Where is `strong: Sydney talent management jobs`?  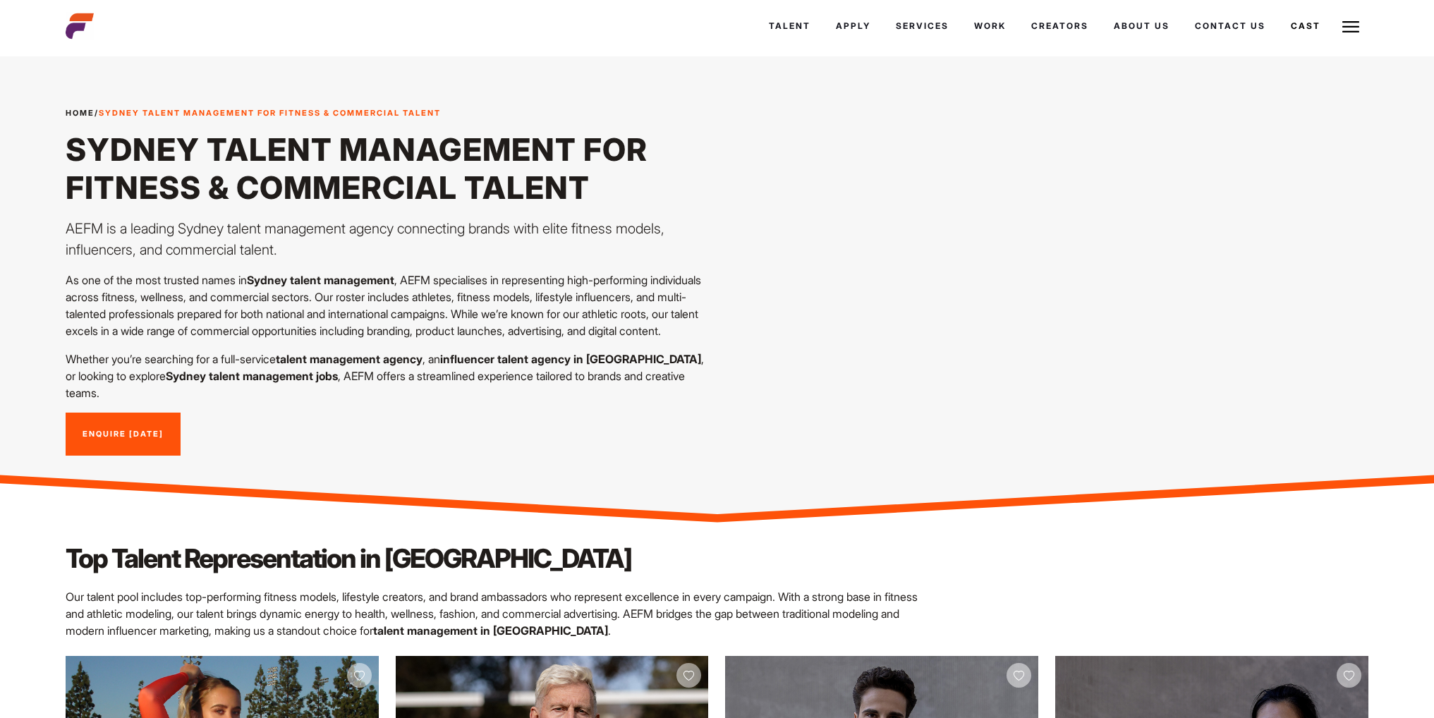 strong: Sydney talent management jobs is located at coordinates (252, 376).